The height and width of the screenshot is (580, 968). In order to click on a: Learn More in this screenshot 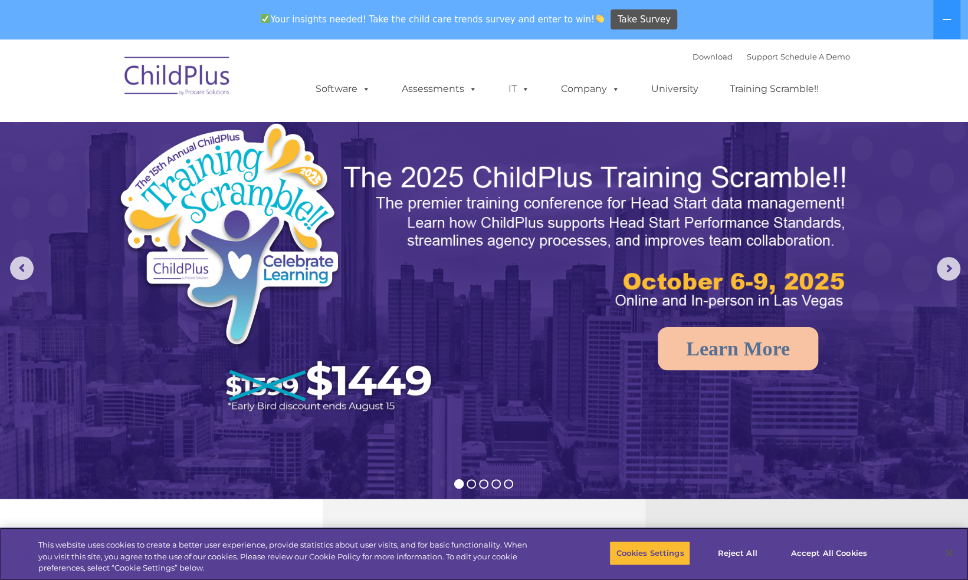, I will do `click(738, 349)`.